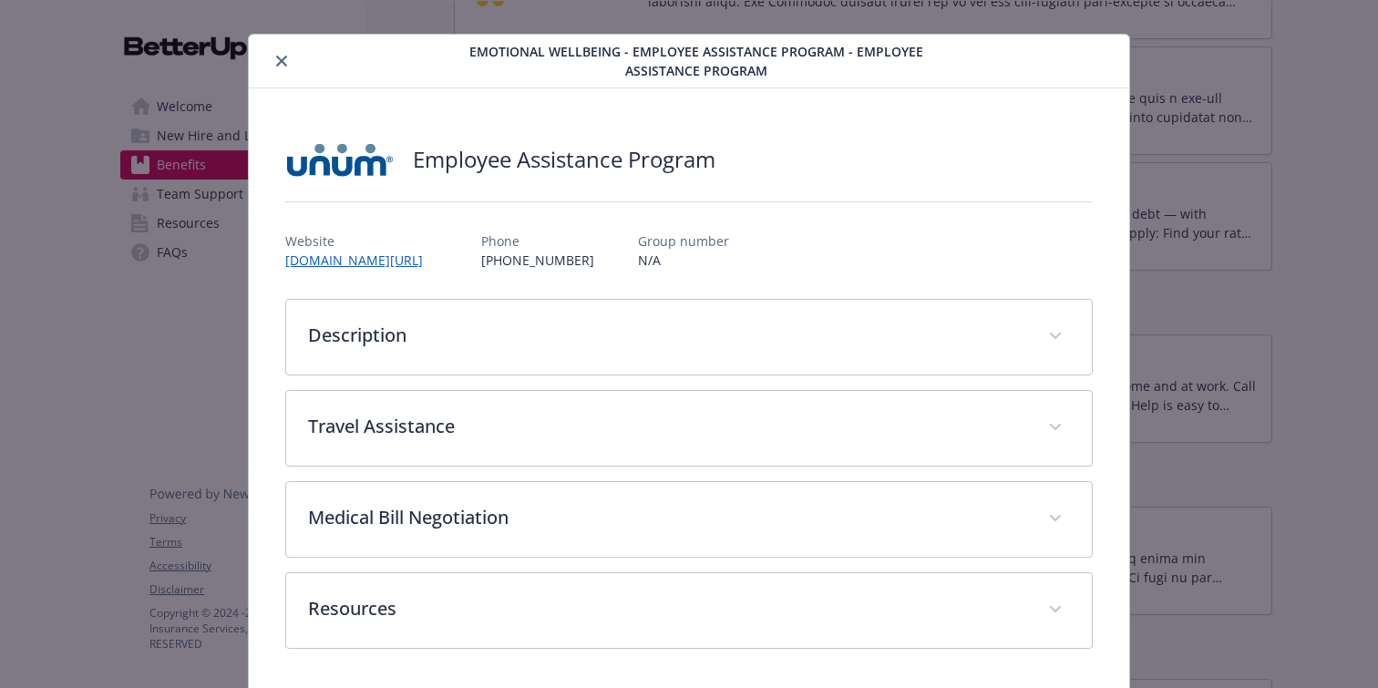 This screenshot has width=1378, height=688. What do you see at coordinates (667, 518) in the screenshot?
I see `p: Medical Bill Negotiation` at bounding box center [667, 518].